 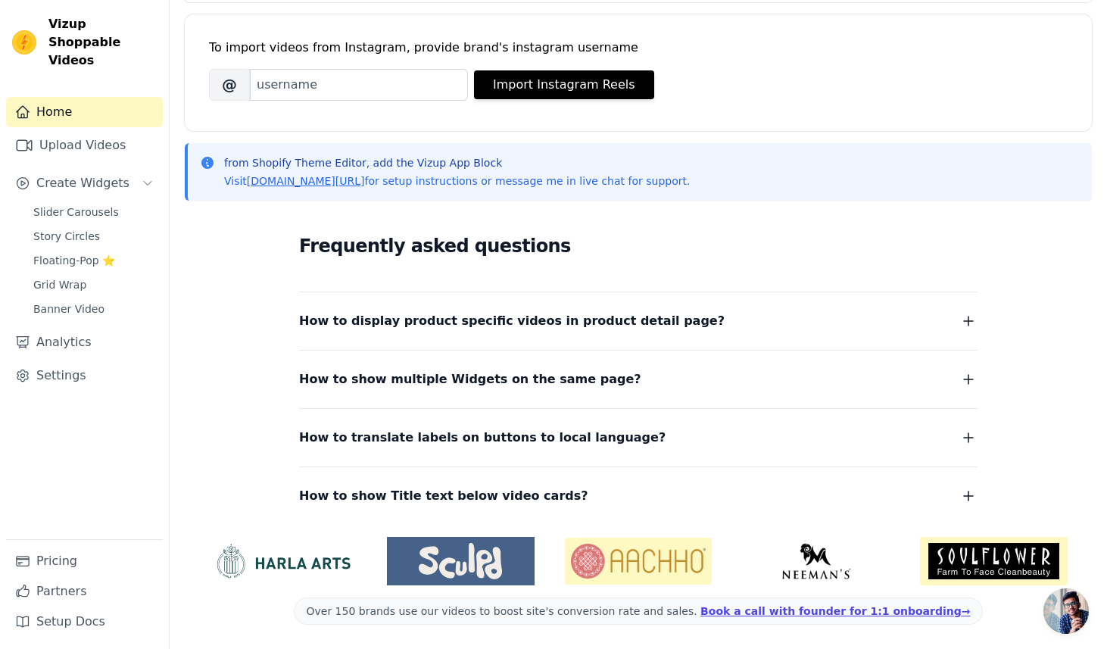 What do you see at coordinates (102, 42) in the screenshot?
I see `span: Vizup Shoppable Videos` at bounding box center [102, 42].